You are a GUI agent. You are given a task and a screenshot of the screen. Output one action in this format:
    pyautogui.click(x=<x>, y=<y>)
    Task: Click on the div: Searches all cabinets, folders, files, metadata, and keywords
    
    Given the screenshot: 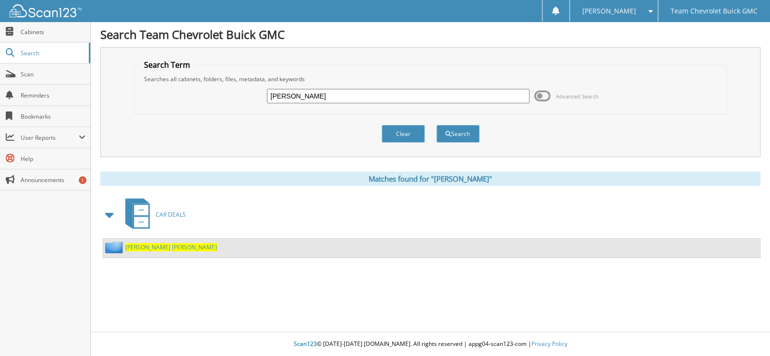 What is the action you would take?
    pyautogui.click(x=430, y=79)
    